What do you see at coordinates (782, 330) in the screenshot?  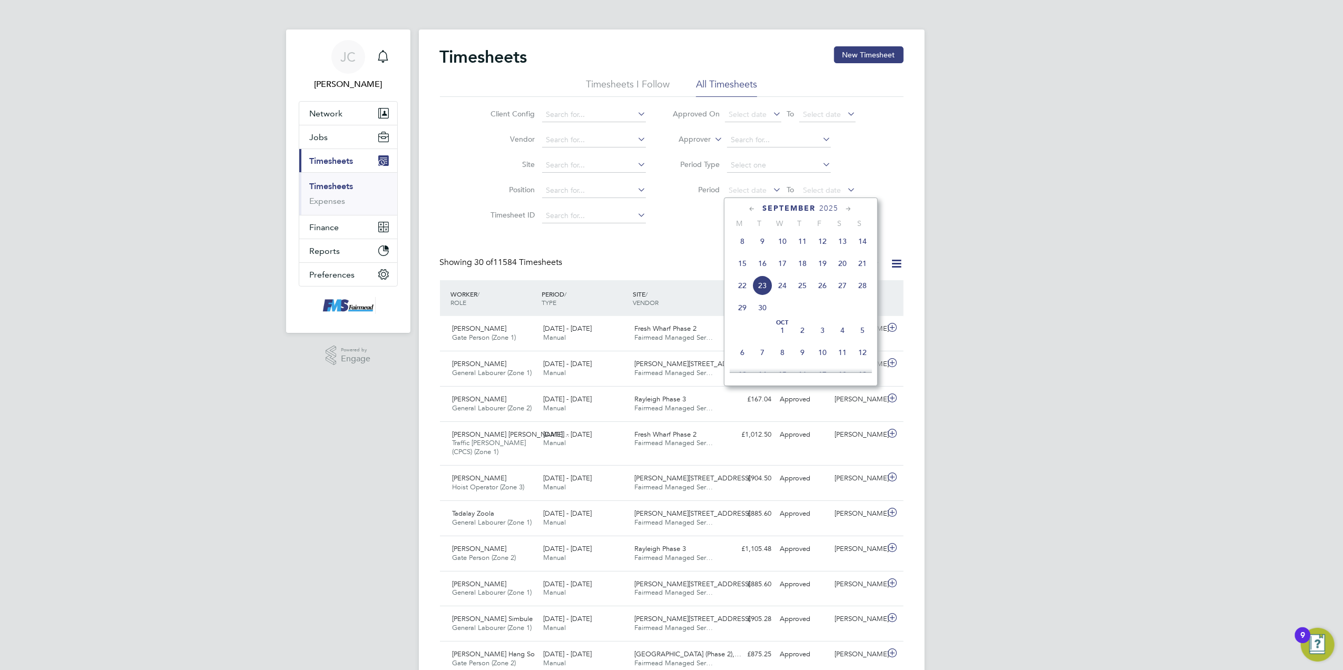 I see `span: 1` at bounding box center [782, 330].